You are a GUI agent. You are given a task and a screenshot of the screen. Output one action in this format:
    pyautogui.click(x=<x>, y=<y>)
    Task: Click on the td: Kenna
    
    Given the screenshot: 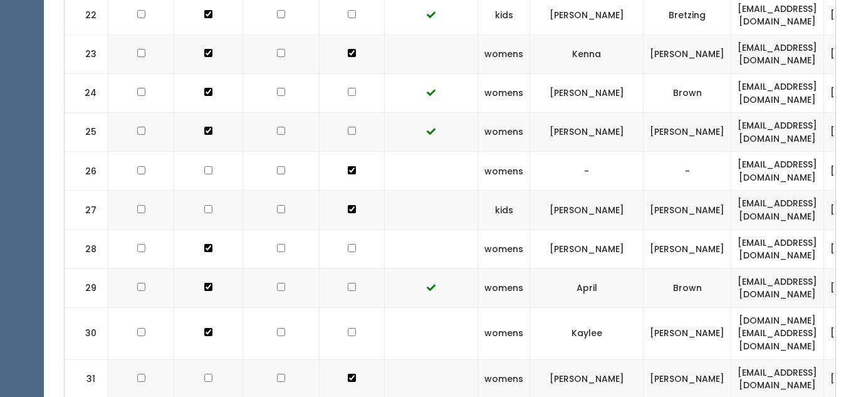 What is the action you would take?
    pyautogui.click(x=586, y=54)
    